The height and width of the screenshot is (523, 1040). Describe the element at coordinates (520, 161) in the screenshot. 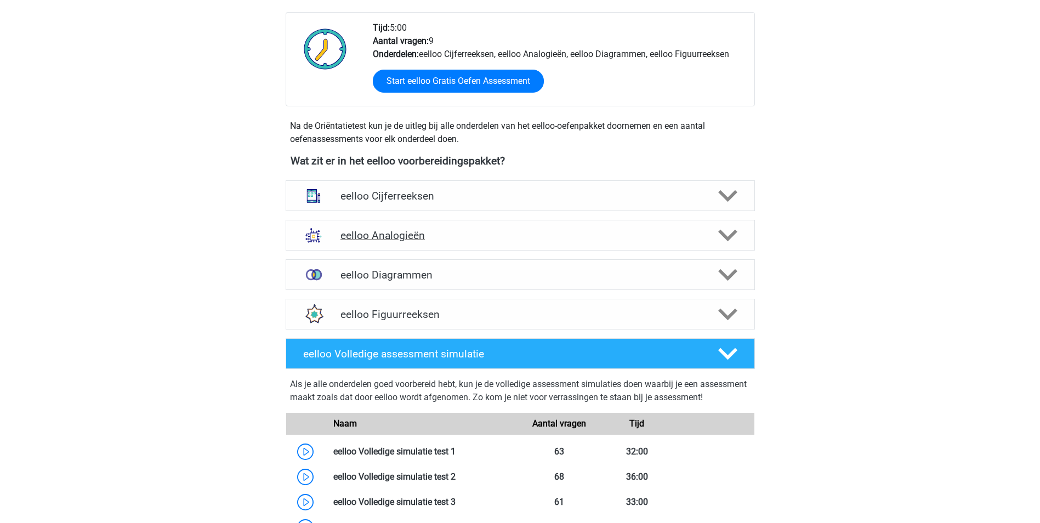

I see `h4: Wat zit er in het eelloo voorbereidingspakket?` at that location.